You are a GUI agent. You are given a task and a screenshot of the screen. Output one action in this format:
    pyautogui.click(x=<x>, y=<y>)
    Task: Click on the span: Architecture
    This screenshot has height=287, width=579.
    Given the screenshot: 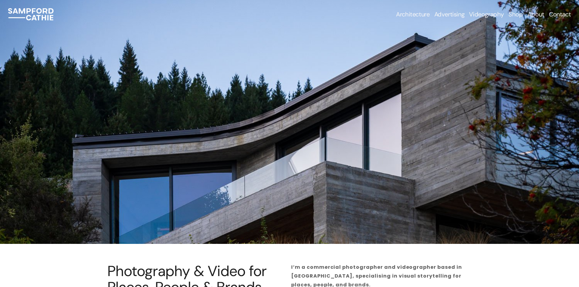 What is the action you would take?
    pyautogui.click(x=413, y=14)
    